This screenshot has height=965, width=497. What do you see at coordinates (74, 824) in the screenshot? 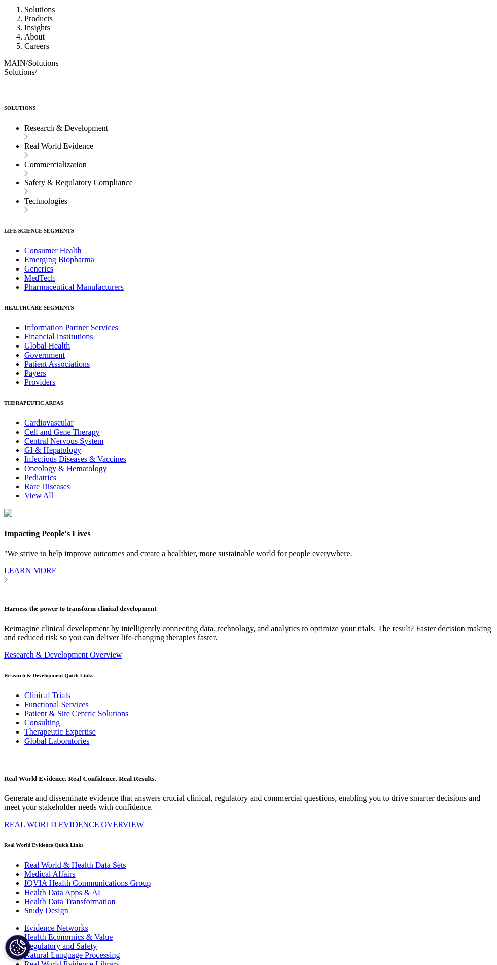
I see `a: REAL WORLD EVIDENCE OVERVIEW` at bounding box center [74, 824].